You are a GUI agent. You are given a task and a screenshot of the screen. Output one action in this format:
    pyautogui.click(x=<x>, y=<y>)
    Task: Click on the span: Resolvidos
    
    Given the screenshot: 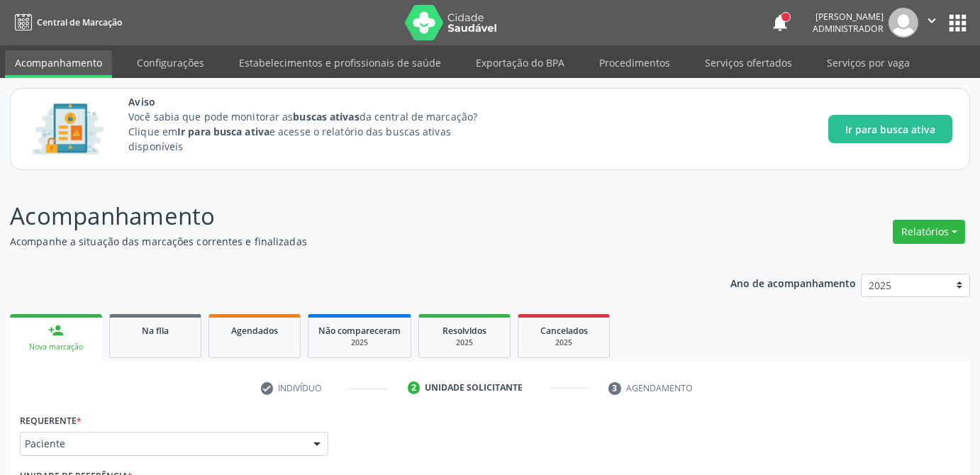 What is the action you would take?
    pyautogui.click(x=465, y=331)
    